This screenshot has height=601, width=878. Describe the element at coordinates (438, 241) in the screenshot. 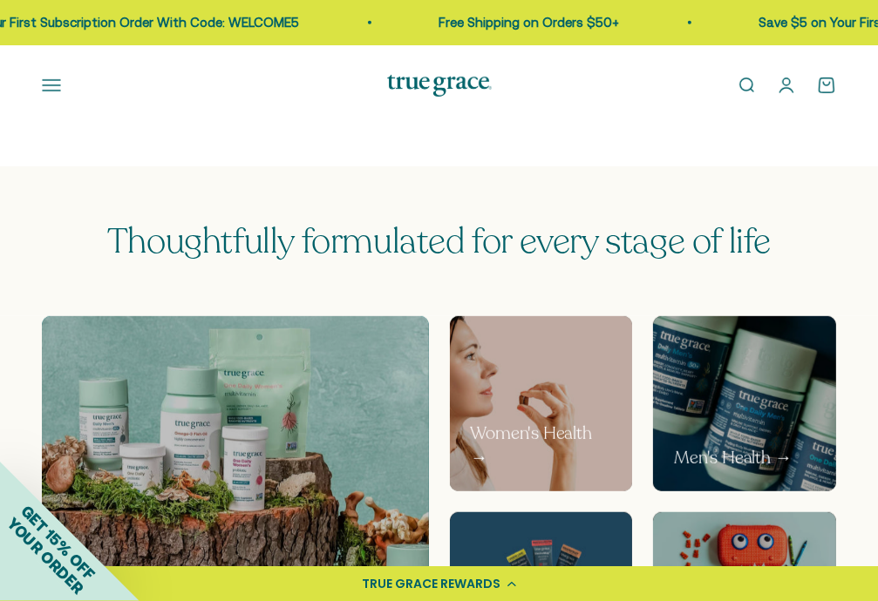

I see `span: Thoughtfully formulated for every stage of life` at that location.